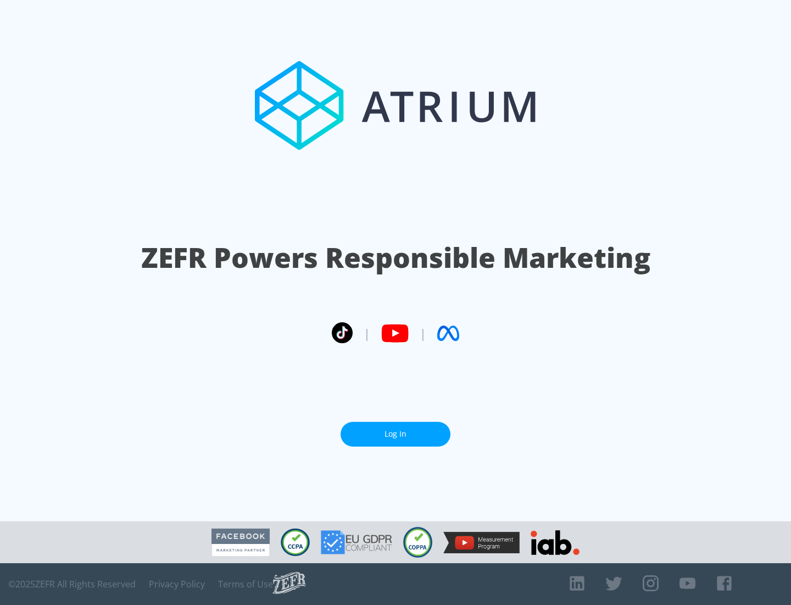 The image size is (791, 605). Describe the element at coordinates (177, 584) in the screenshot. I see `a: Privacy Policy` at that location.